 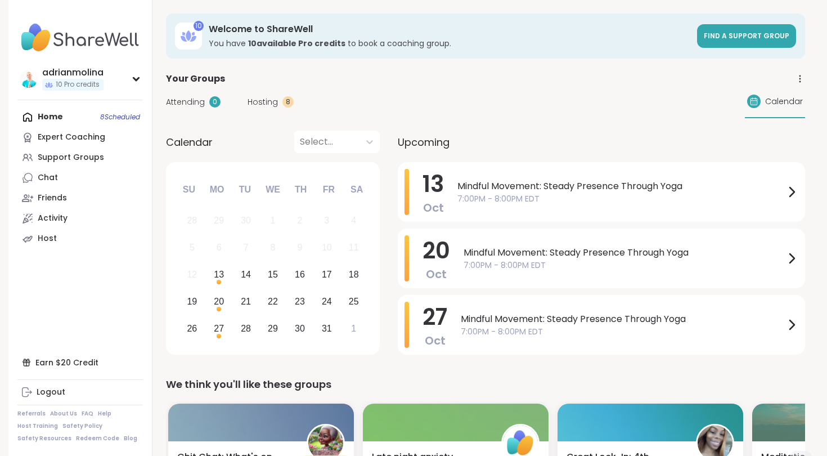 What do you see at coordinates (47, 238) in the screenshot?
I see `div: Host` at bounding box center [47, 238].